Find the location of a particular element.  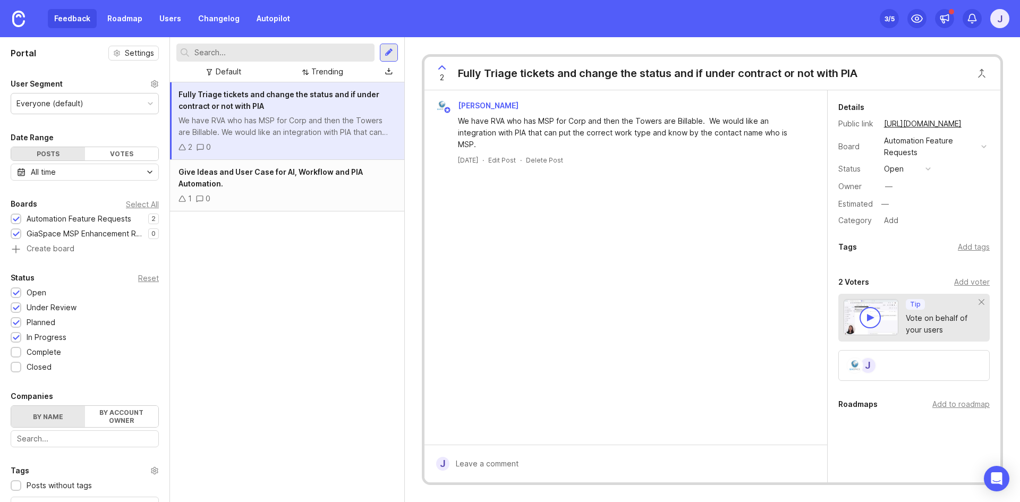

div: 1 is located at coordinates (190, 199).